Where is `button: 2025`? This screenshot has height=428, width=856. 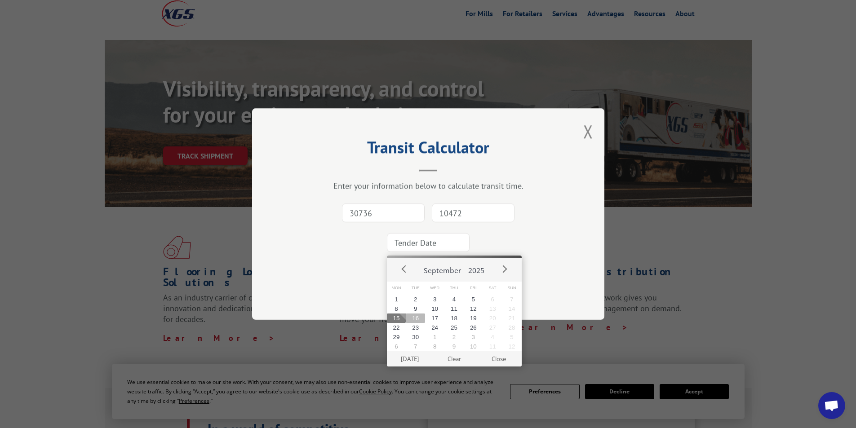 button: 2025 is located at coordinates (476, 269).